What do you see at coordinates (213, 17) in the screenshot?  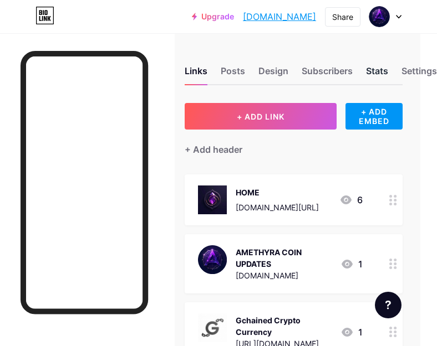 I see `a: Upgrade` at bounding box center [213, 17].